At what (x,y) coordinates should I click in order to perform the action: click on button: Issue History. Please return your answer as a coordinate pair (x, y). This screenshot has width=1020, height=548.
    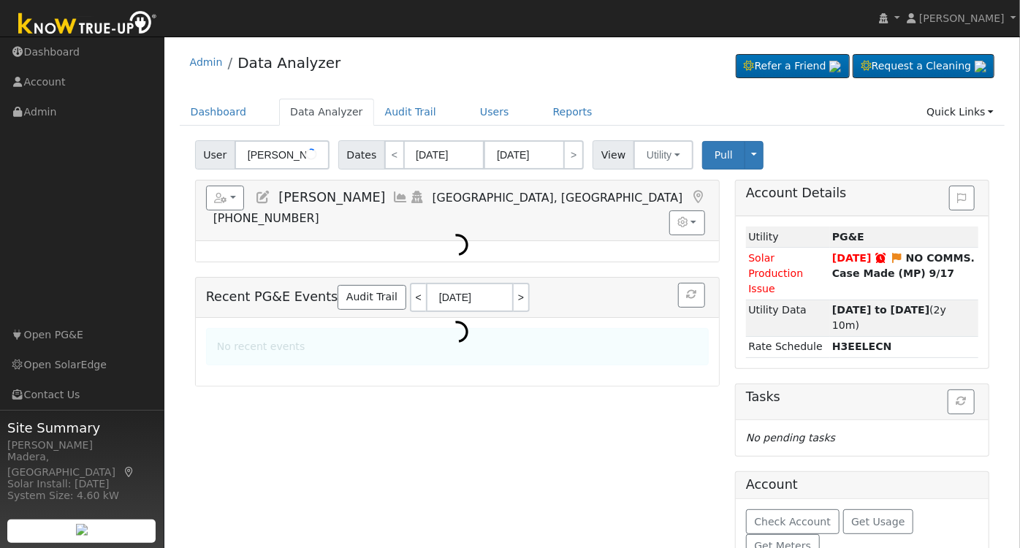
    Looking at the image, I should click on (962, 198).